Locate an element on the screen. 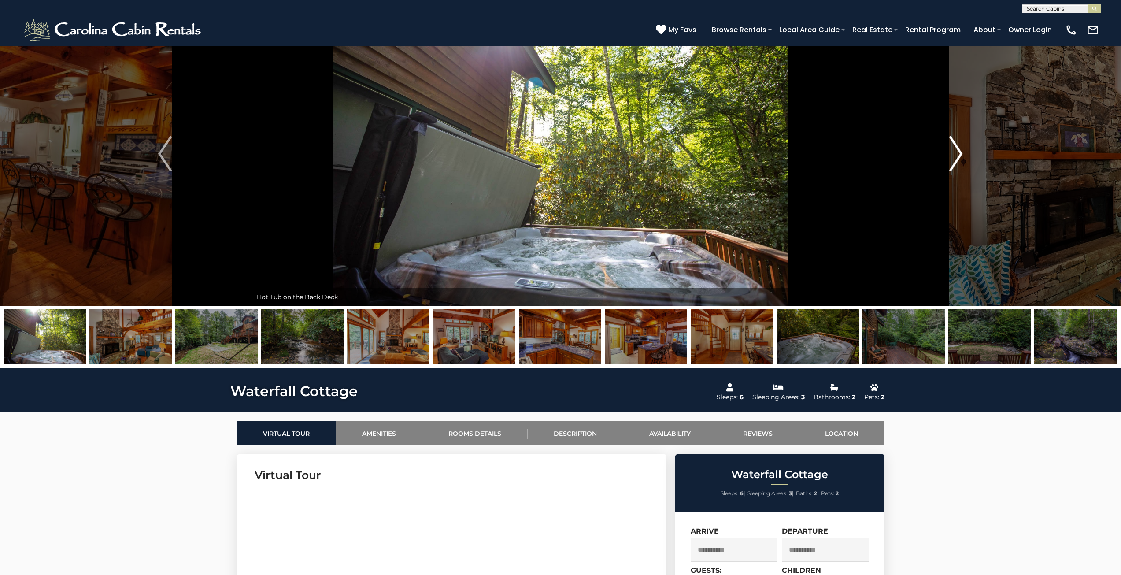  a: Rooms Details is located at coordinates (475, 433).